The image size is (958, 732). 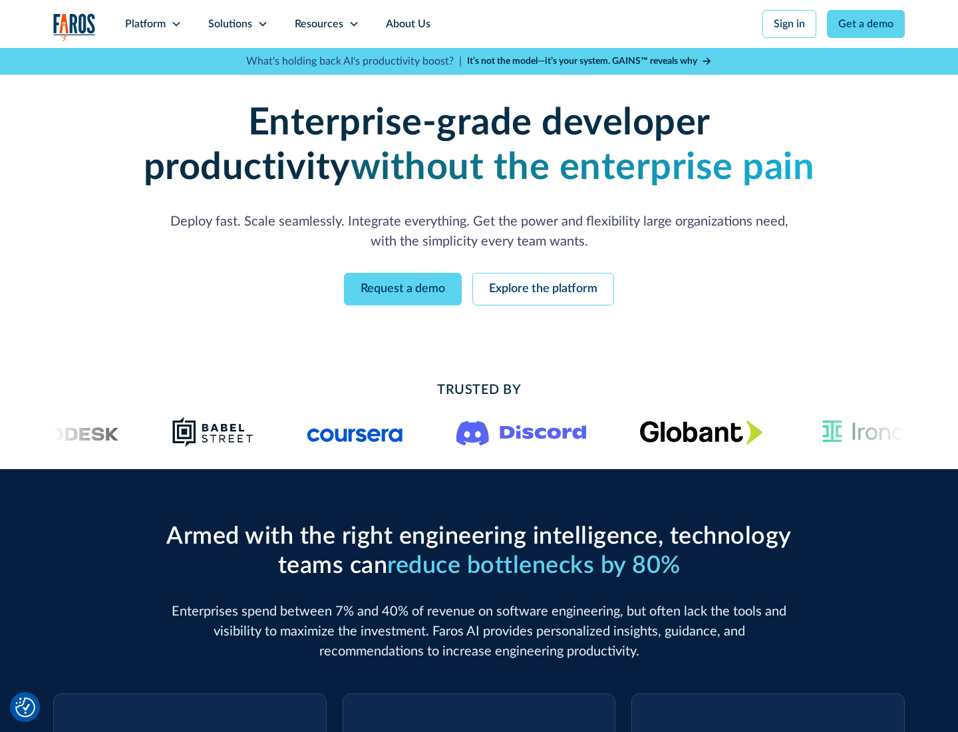 What do you see at coordinates (589, 61) in the screenshot?
I see `a: It’s not the model—it’s your system. GAINS™ reveals why` at bounding box center [589, 61].